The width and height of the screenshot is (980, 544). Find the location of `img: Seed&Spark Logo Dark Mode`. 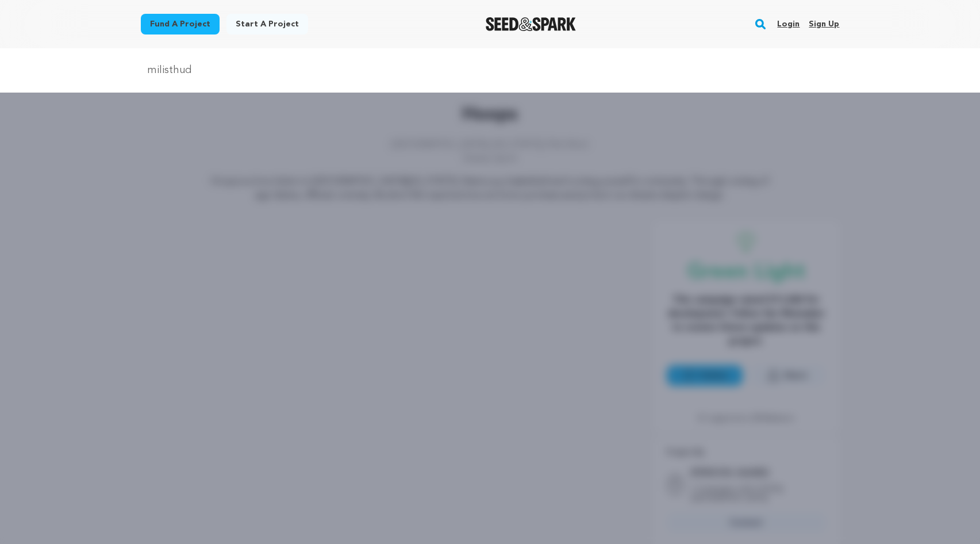

img: Seed&Spark Logo Dark Mode is located at coordinates (531, 24).